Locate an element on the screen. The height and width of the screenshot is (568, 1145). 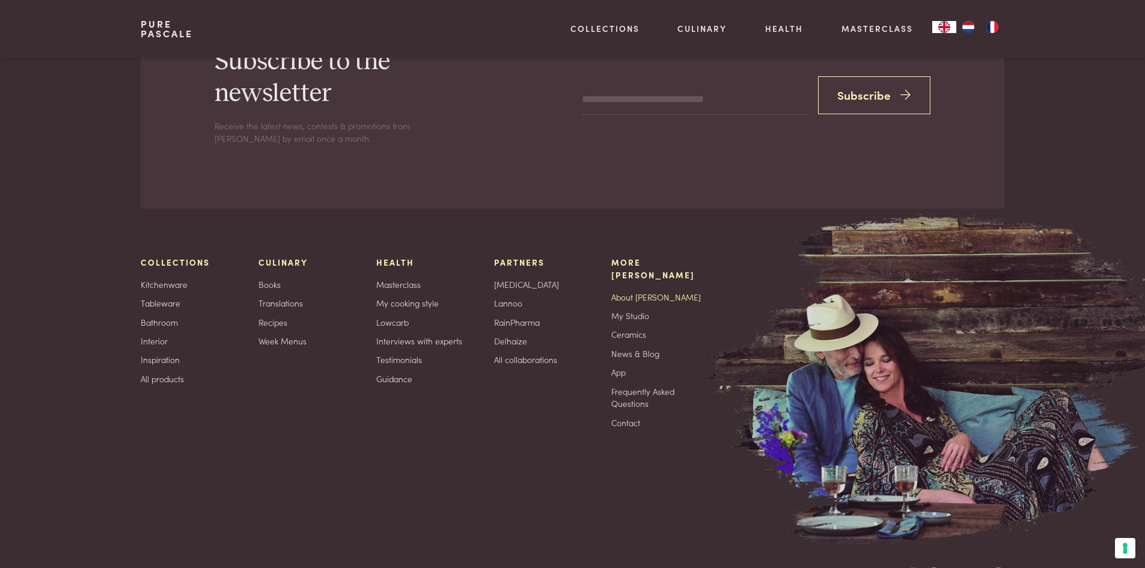
aside: Language selected: English is located at coordinates (968, 27).